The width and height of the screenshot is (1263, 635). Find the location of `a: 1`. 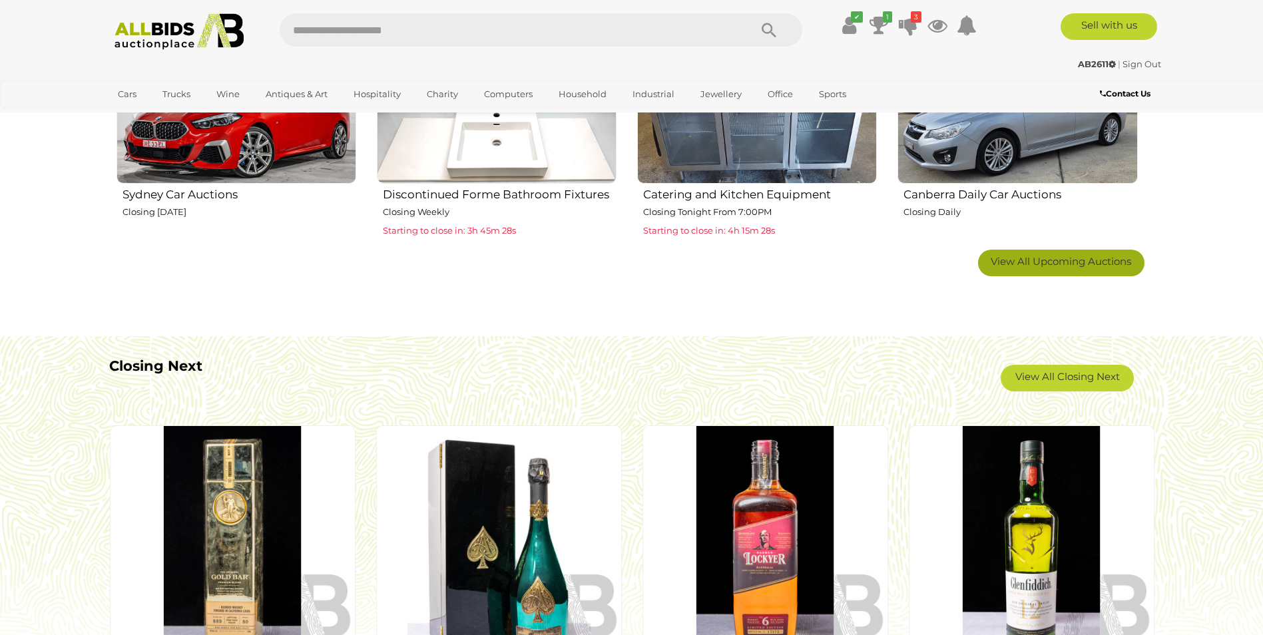

a: 1 is located at coordinates (879, 25).